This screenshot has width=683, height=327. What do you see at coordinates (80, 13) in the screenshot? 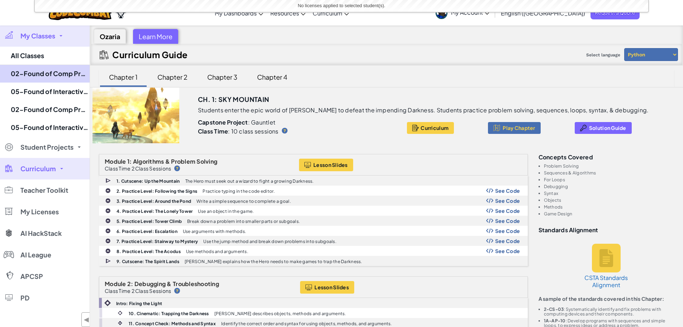
I see `img: CodeCombat logo` at bounding box center [80, 13].